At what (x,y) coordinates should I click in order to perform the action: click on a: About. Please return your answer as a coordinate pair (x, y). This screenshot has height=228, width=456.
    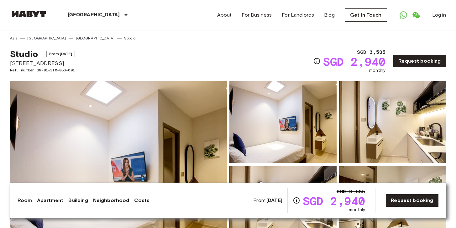
    Looking at the image, I should click on (224, 15).